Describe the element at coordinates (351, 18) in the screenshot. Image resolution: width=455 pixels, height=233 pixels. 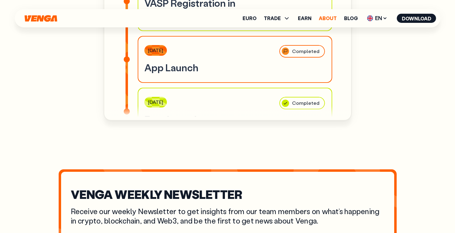
I see `a: Blog` at that location.